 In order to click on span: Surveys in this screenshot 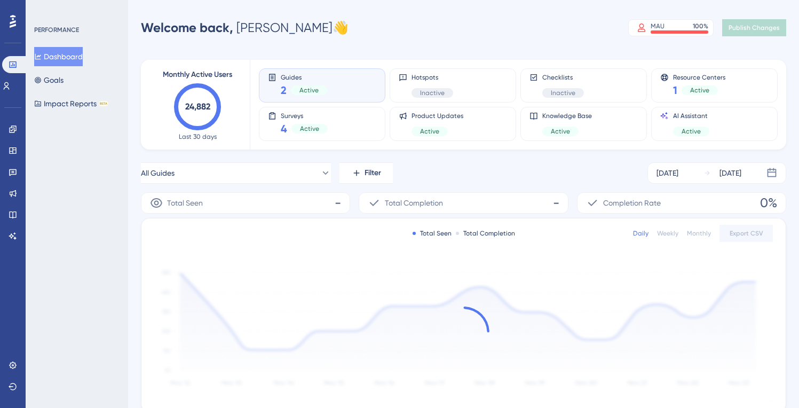, I will do `click(304, 115)`.